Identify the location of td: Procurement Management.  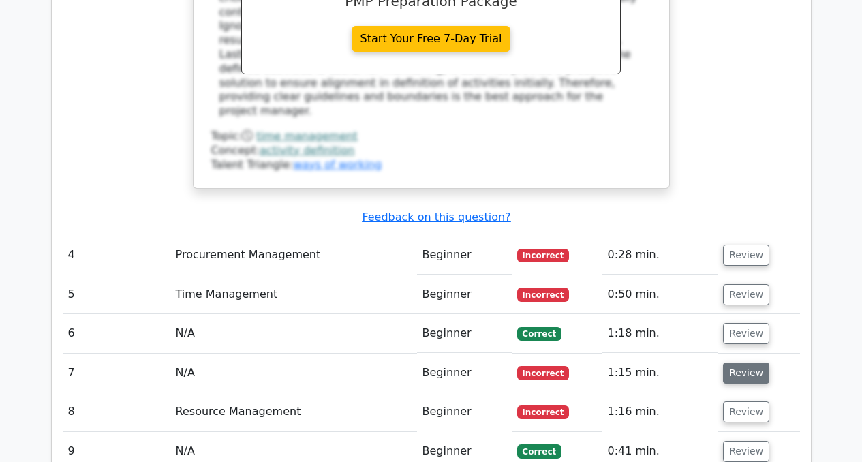
(294, 255).